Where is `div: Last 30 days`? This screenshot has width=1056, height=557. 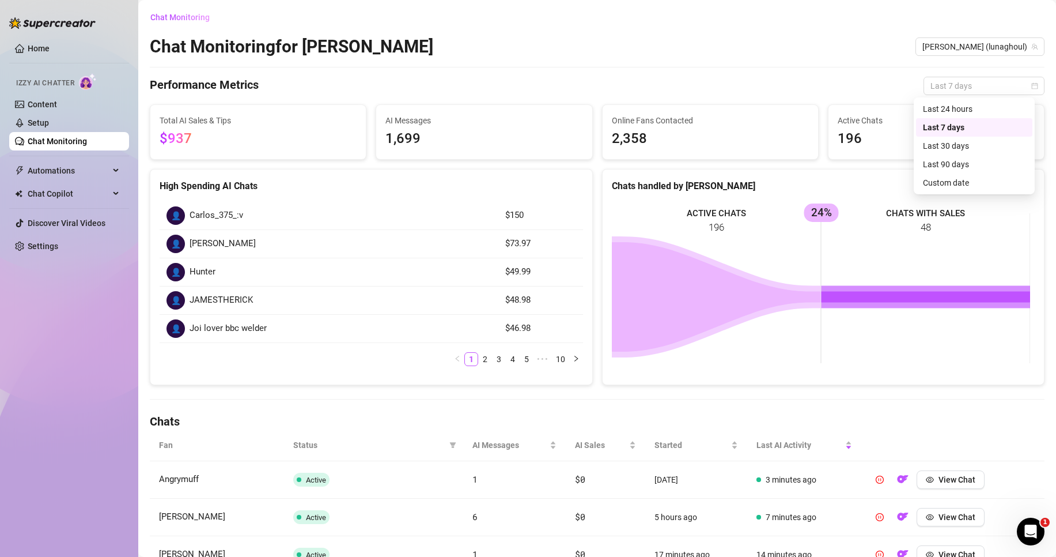
div: Last 30 days is located at coordinates (974, 146).